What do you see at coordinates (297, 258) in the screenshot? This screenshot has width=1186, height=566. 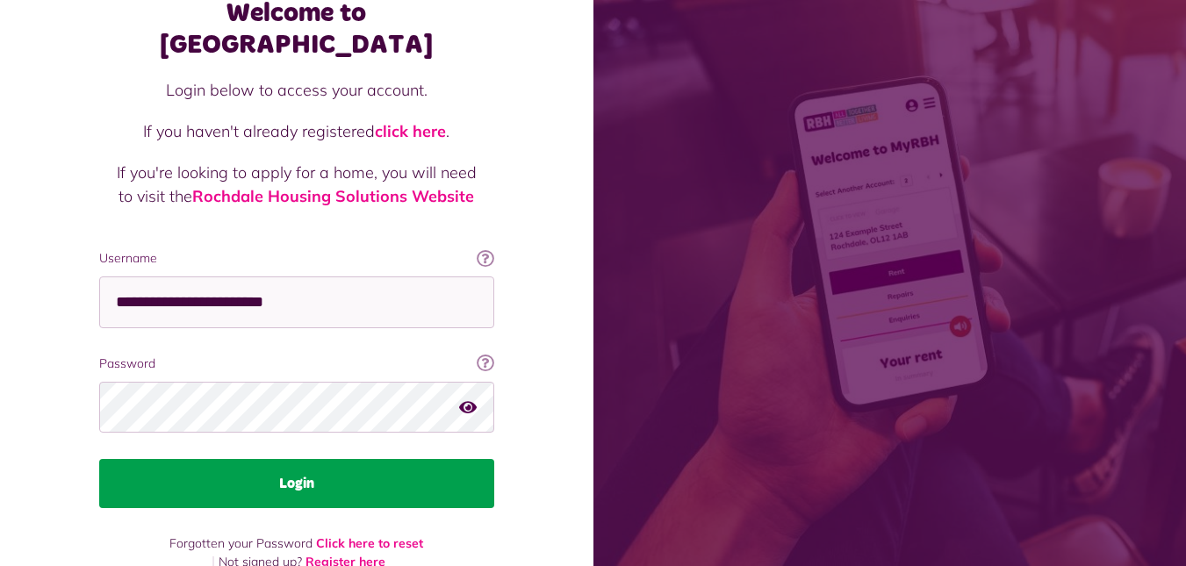 I see `label: Username` at bounding box center [297, 258].